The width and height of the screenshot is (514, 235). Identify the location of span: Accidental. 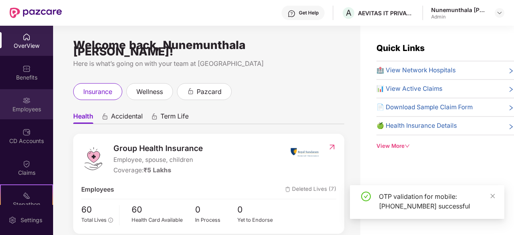
(127, 118).